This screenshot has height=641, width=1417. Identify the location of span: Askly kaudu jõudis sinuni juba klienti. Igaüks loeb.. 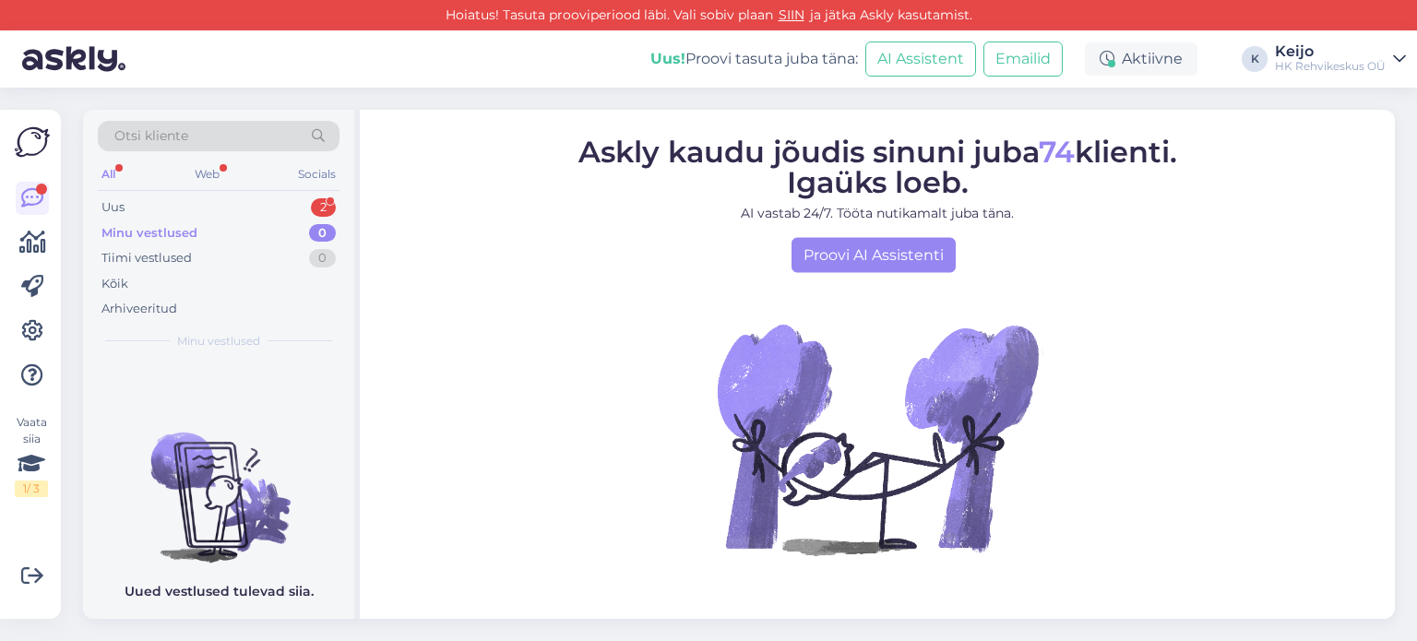
(878, 166).